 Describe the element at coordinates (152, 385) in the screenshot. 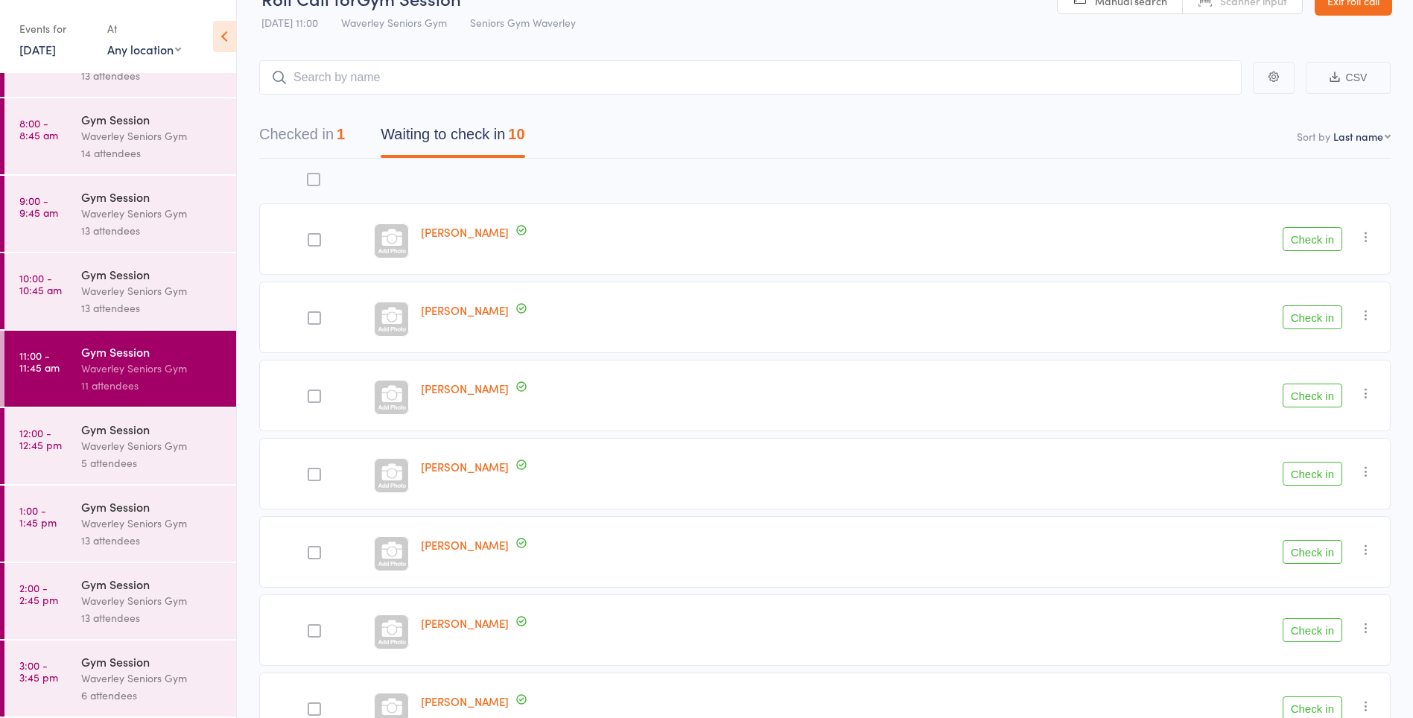

I see `div: 11 attendees` at that location.